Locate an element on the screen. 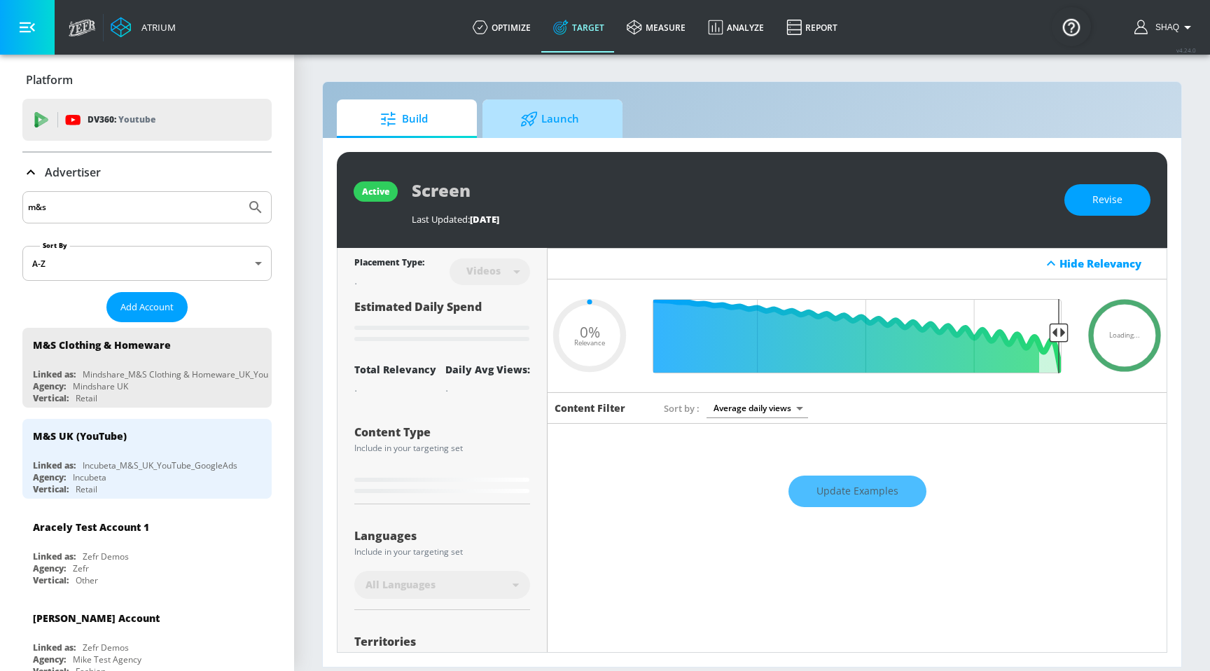  div: active is located at coordinates (375, 191).